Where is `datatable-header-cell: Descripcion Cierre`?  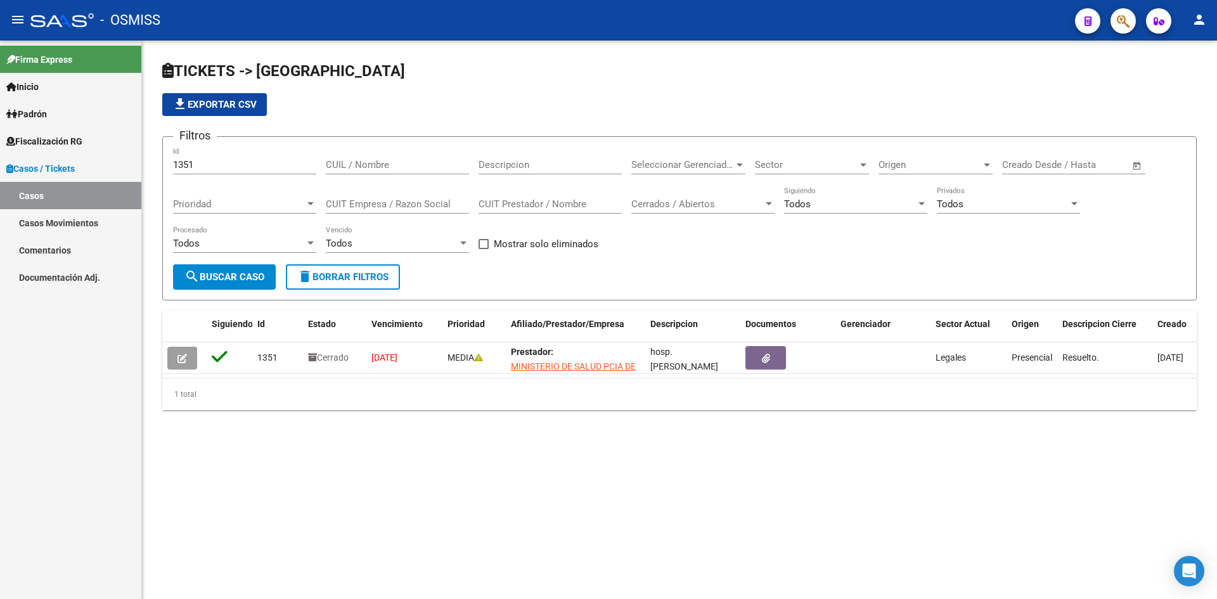
datatable-header-cell: Descripcion Cierre is located at coordinates (1105, 331).